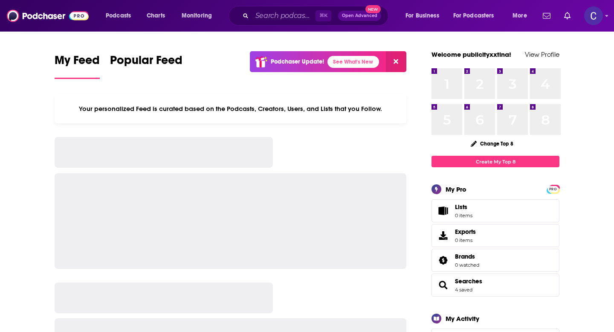  I want to click on a: Welcome publicityxxtina!, so click(471, 54).